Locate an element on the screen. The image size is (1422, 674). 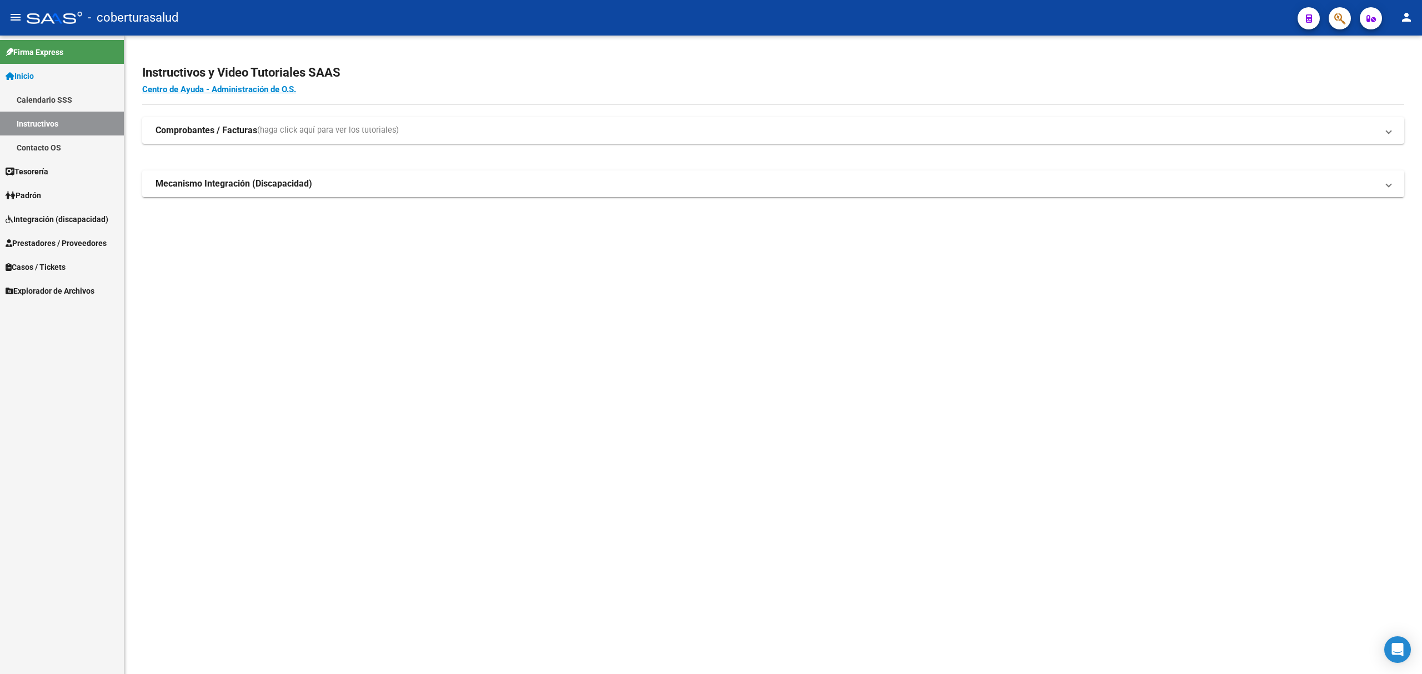
mat-icon: menu is located at coordinates (16, 17).